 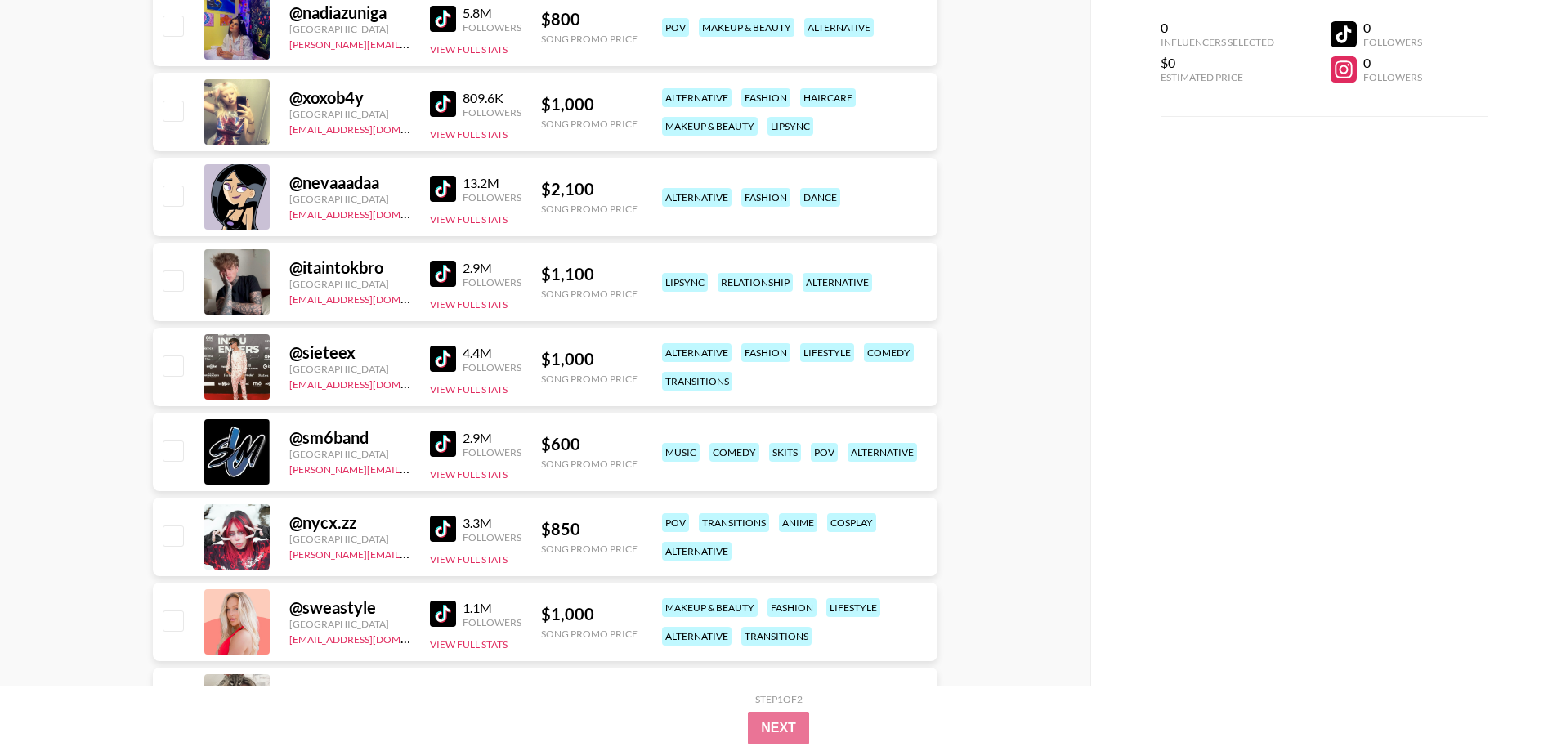 I want to click on div: @ kamygrant, so click(x=350, y=692).